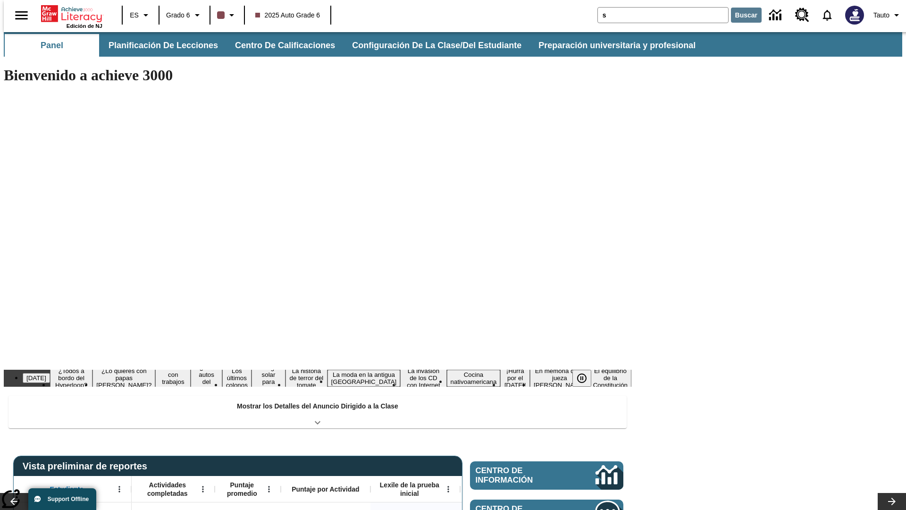  I want to click on h1: Bienvenido a achieve 3000, so click(318, 75).